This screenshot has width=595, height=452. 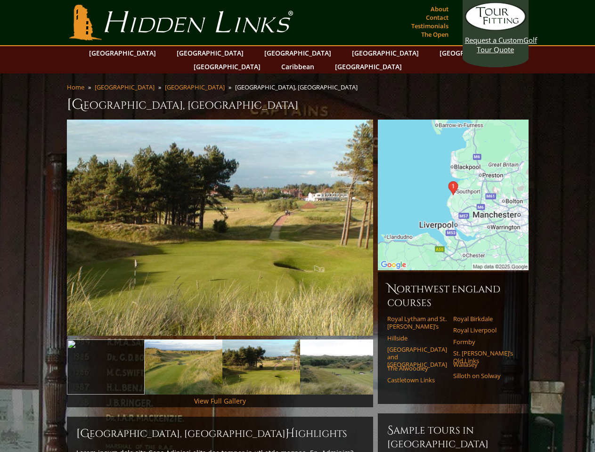 What do you see at coordinates (494, 40) in the screenshot?
I see `span: Request a Custom` at bounding box center [494, 40].